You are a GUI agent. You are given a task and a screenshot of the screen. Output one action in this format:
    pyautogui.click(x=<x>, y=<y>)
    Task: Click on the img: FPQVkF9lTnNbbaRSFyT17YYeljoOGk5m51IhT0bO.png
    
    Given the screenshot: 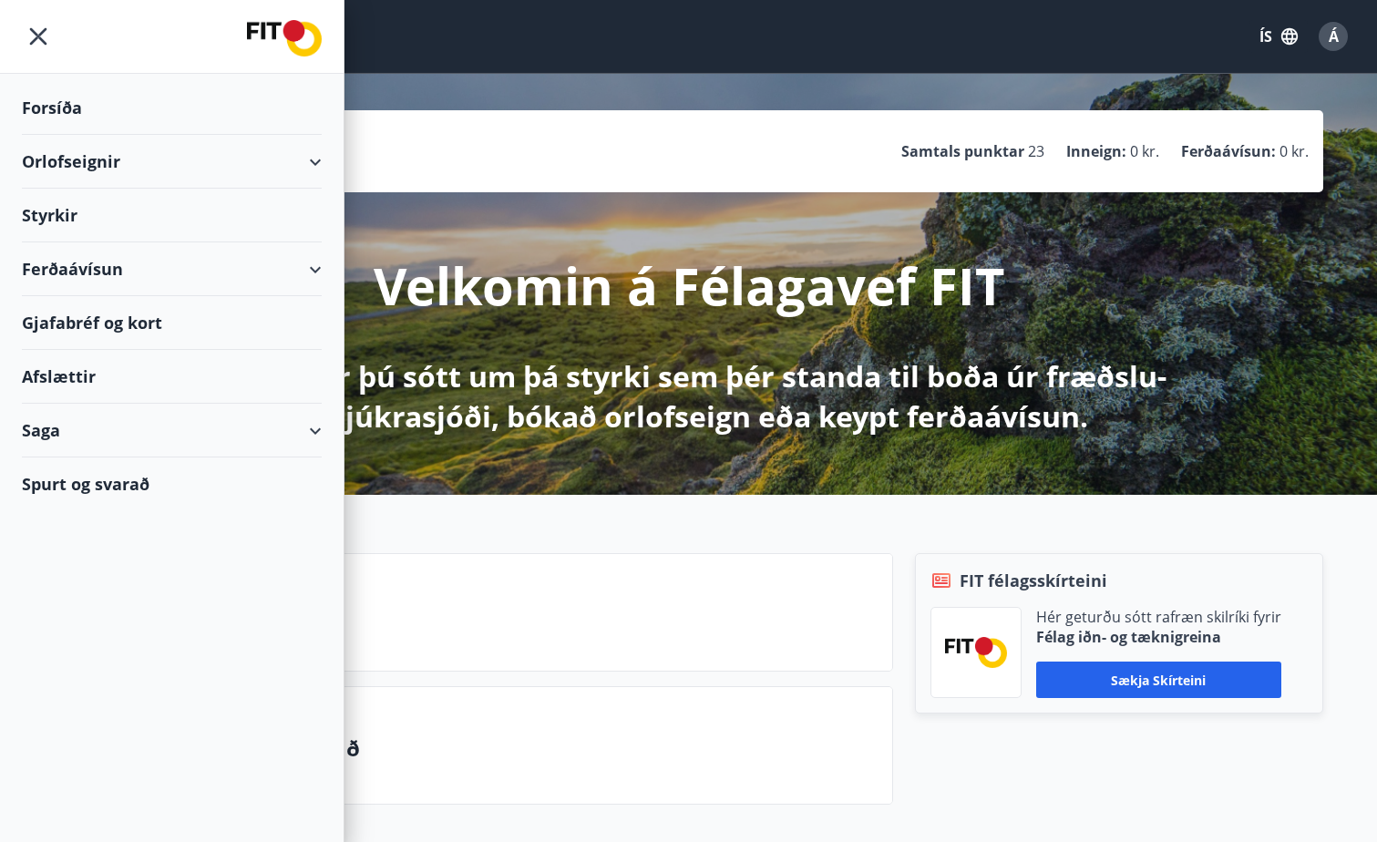 What is the action you would take?
    pyautogui.click(x=976, y=651)
    